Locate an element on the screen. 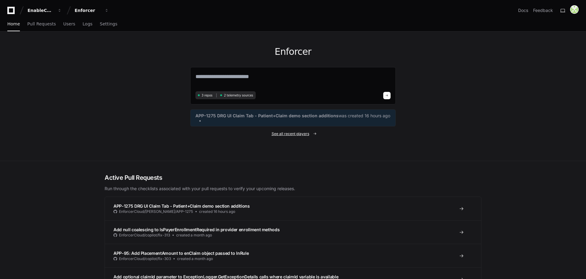 This screenshot has width=586, height=279. button: EnableComp is located at coordinates (45, 10).